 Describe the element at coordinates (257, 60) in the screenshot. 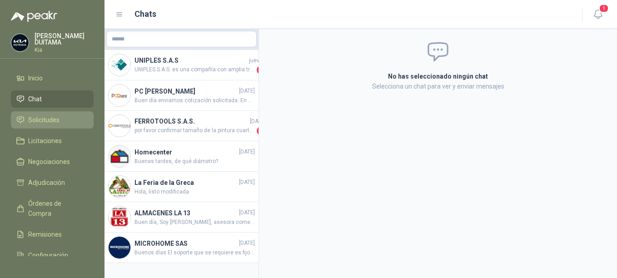

I see `span: jueves` at that location.